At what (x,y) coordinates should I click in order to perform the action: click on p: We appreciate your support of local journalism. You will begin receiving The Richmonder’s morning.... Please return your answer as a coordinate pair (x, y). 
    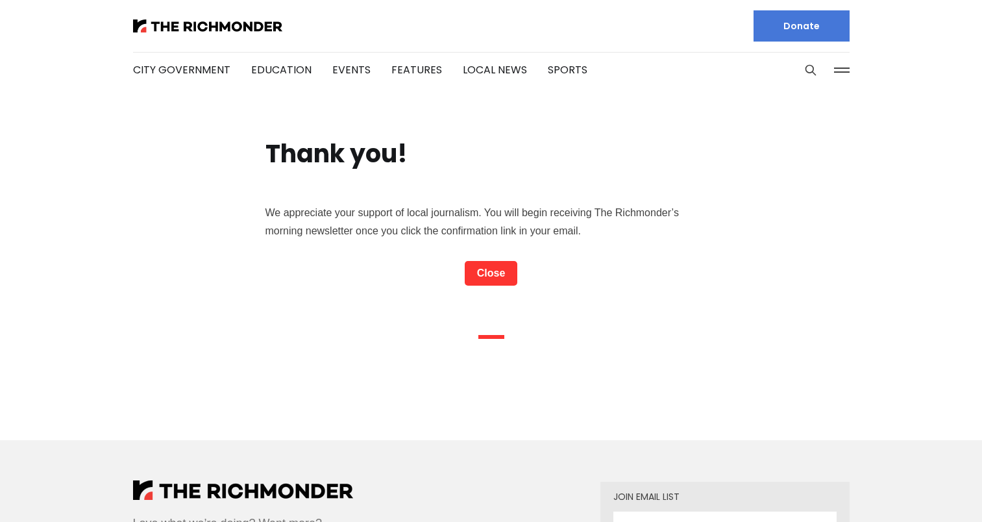
    Looking at the image, I should click on (491, 222).